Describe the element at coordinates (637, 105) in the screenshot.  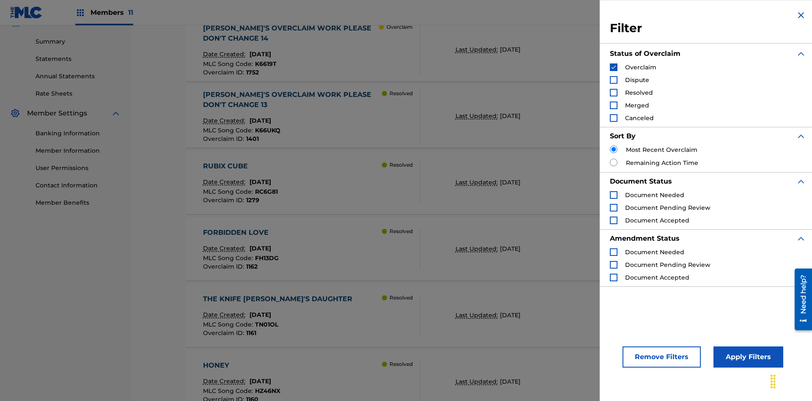
I see `span: Merged` at that location.